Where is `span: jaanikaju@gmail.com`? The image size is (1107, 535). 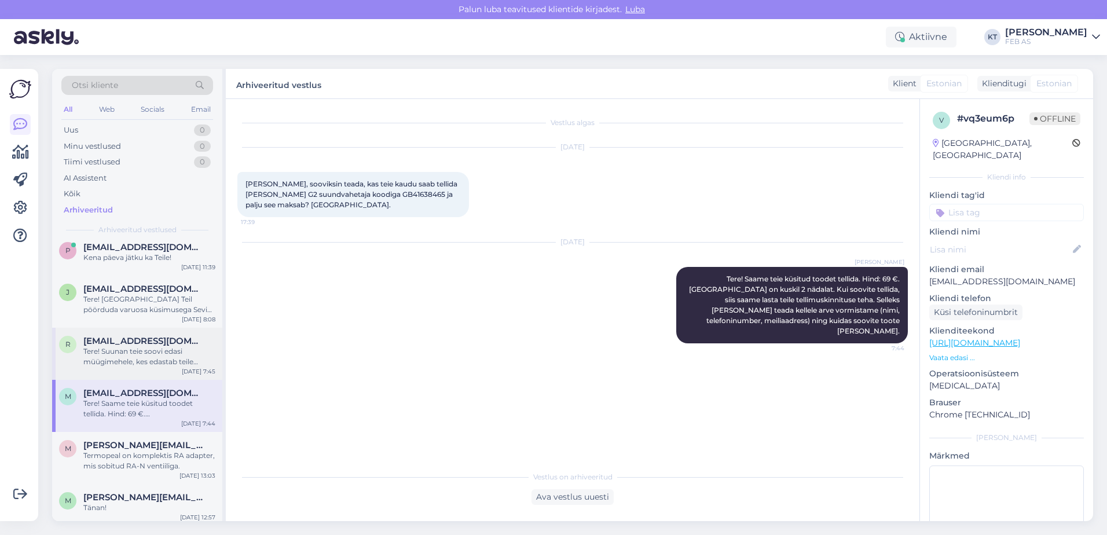 span: jaanikaju@gmail.com is located at coordinates (144, 289).